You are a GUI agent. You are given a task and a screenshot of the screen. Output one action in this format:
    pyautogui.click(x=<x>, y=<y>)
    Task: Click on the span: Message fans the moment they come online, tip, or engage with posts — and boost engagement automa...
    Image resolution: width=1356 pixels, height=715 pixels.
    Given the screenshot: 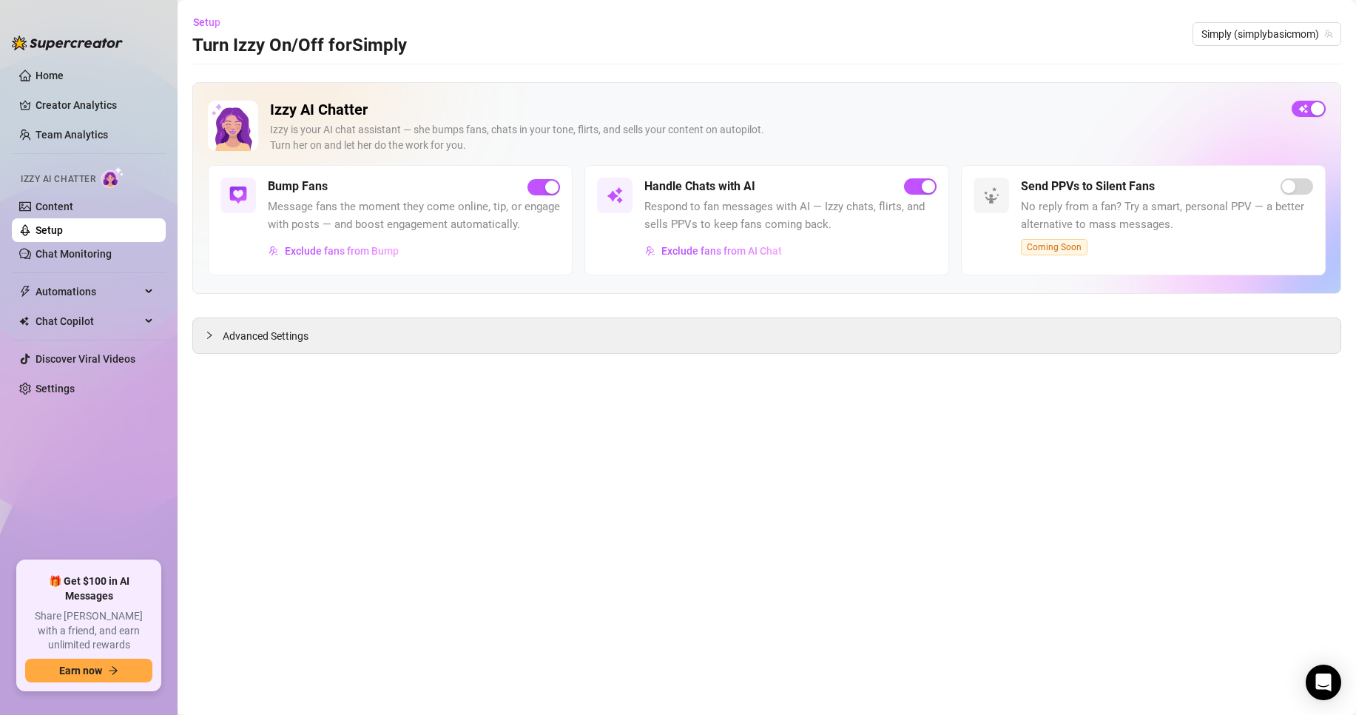 What is the action you would take?
    pyautogui.click(x=414, y=215)
    